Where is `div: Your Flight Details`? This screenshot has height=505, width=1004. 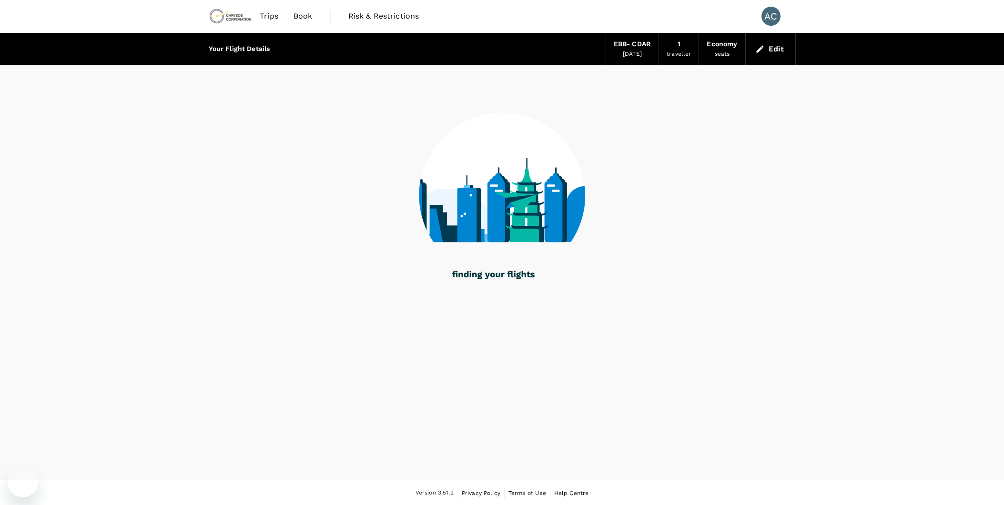 div: Your Flight Details is located at coordinates (239, 49).